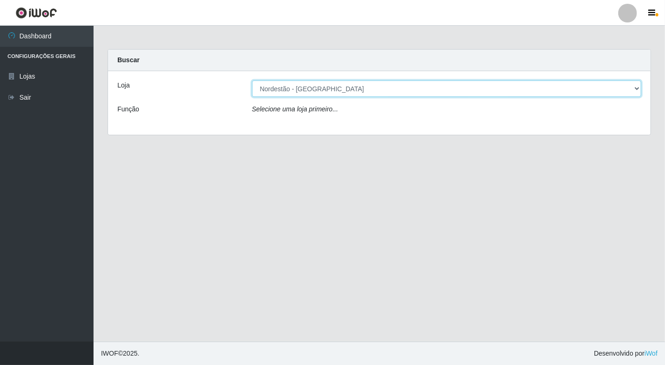 The image size is (665, 365). I want to click on label: Função, so click(128, 109).